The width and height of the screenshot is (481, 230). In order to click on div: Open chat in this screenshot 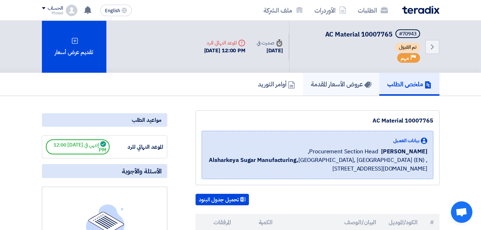, I will do `click(462, 212)`.